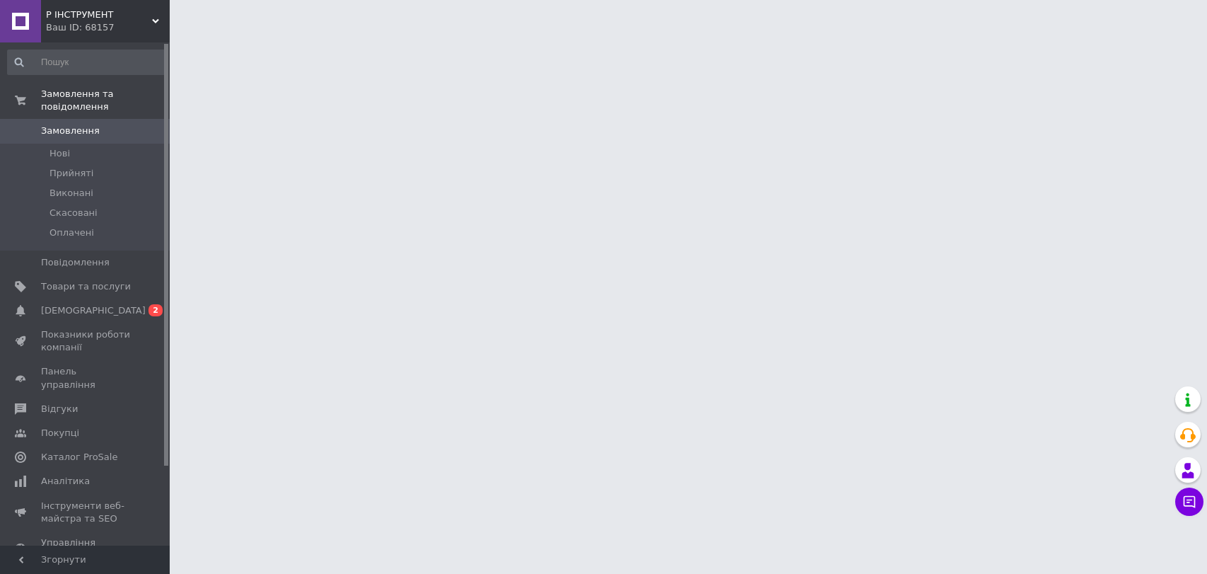 The height and width of the screenshot is (574, 1207). Describe the element at coordinates (86, 378) in the screenshot. I see `span: Панель управління` at that location.